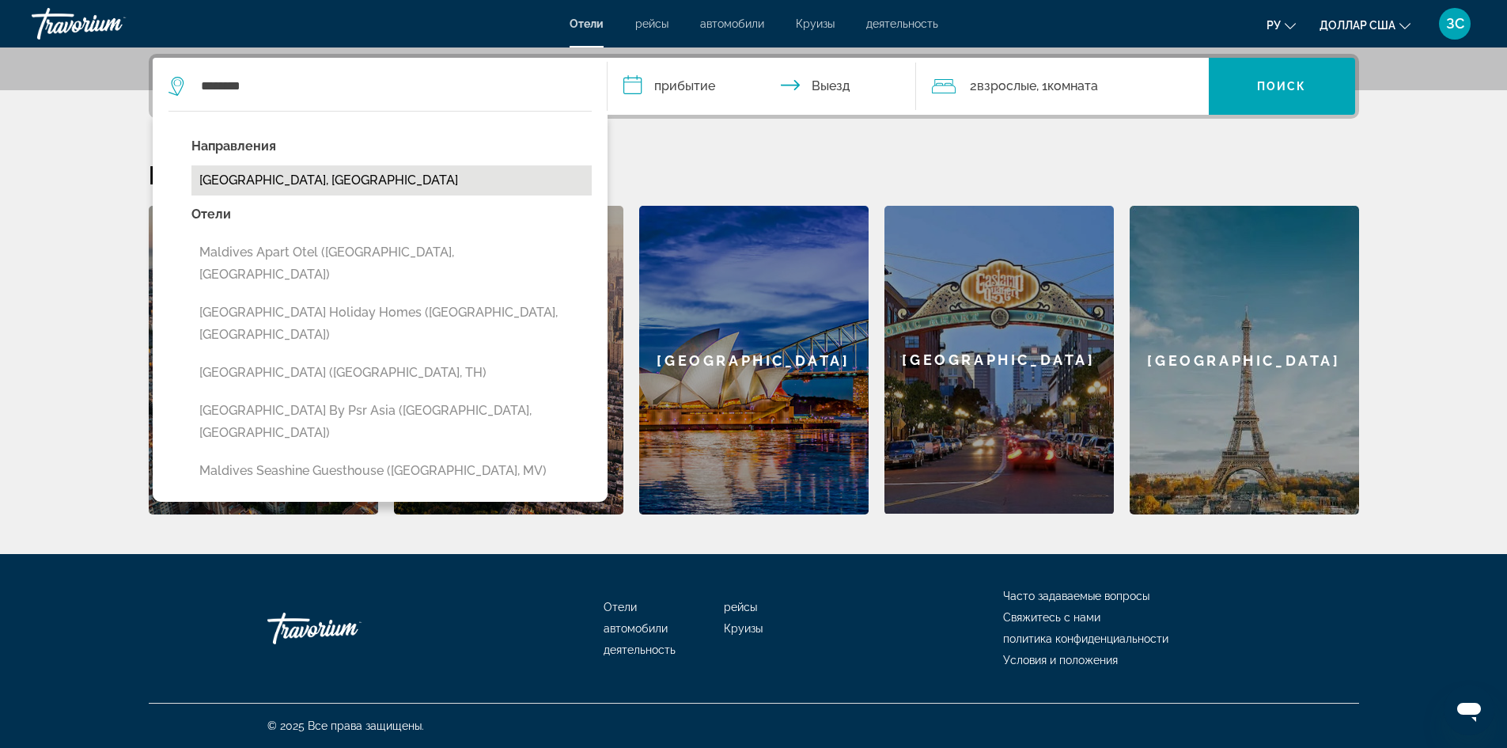 The width and height of the screenshot is (1507, 748). What do you see at coordinates (754, 86) in the screenshot?
I see `div: Виджет поиска` at bounding box center [754, 86].